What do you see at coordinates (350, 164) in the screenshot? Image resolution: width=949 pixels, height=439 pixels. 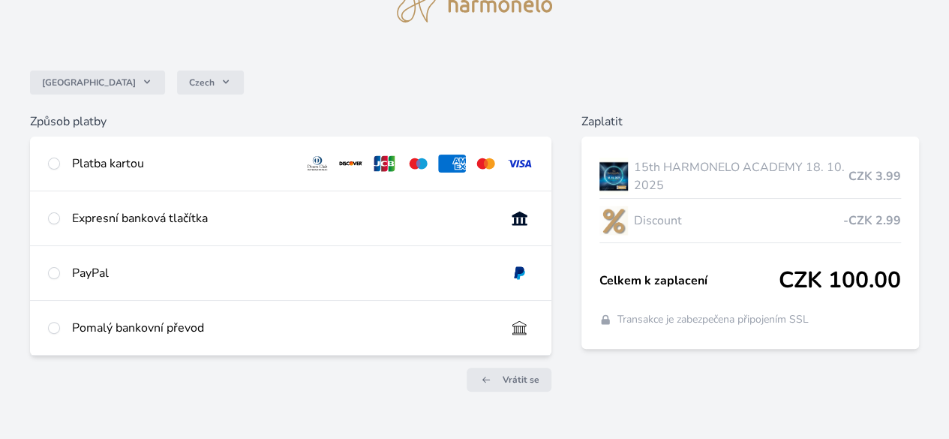 I see `img: discover.svg` at bounding box center [350, 164].